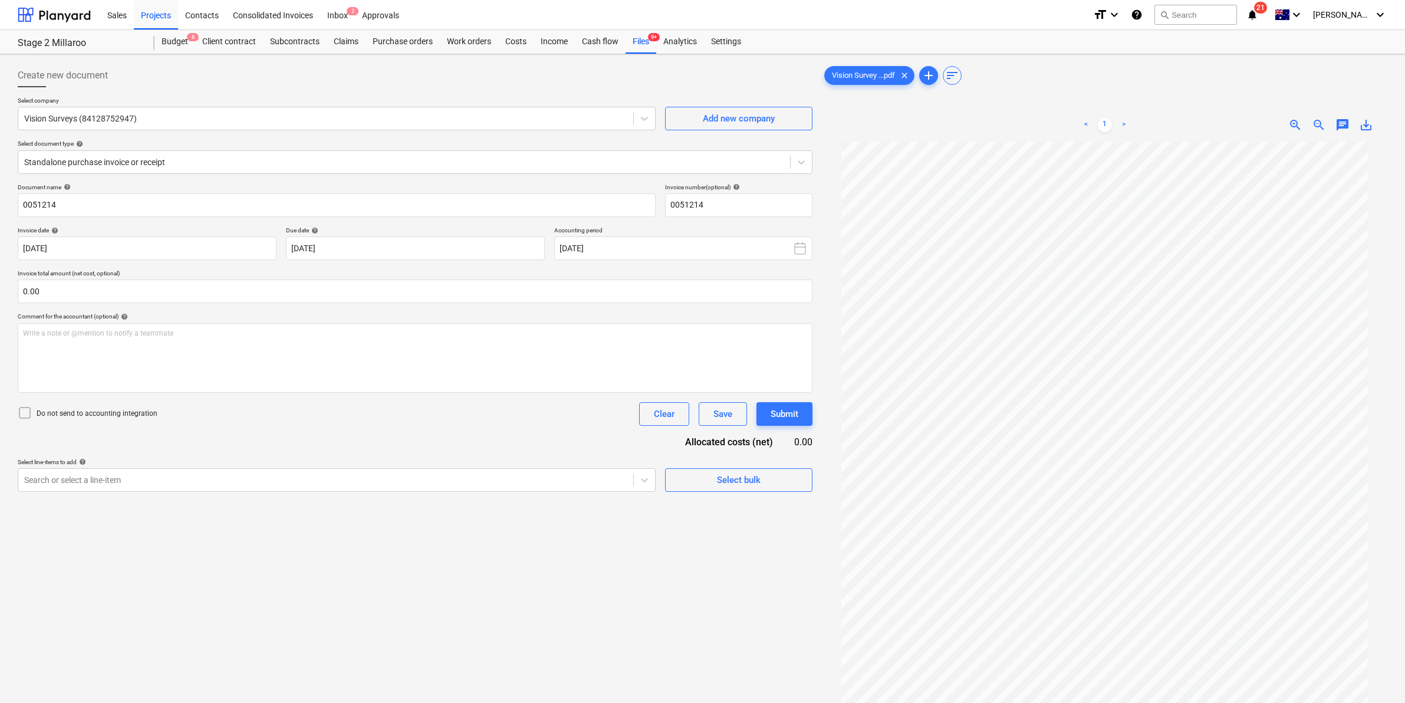  What do you see at coordinates (802, 442) in the screenshot?
I see `div: 0.00` at bounding box center [802, 442].